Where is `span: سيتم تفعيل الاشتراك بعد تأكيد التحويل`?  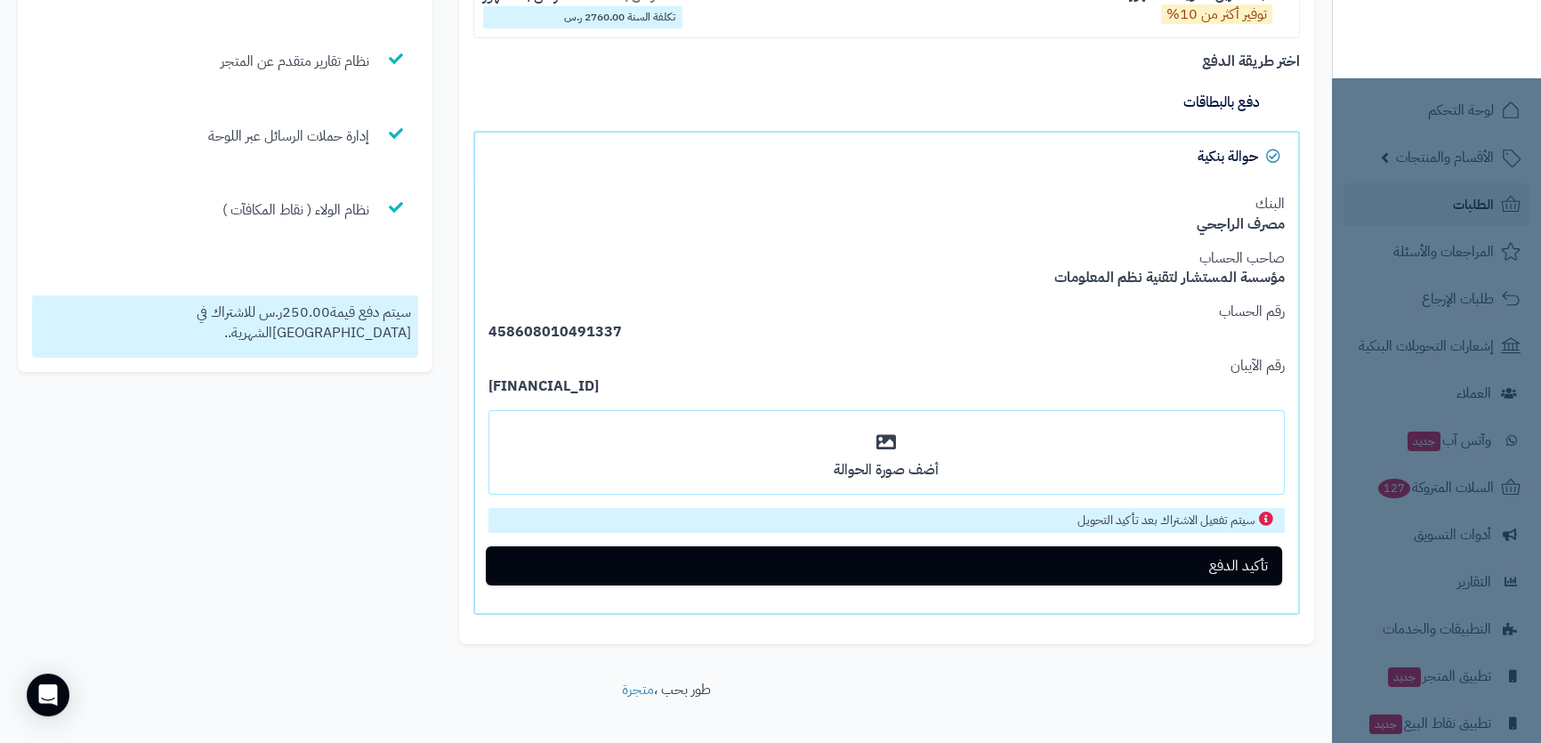
span: سيتم تفعيل الاشتراك بعد تأكيد التحويل is located at coordinates (1165, 520).